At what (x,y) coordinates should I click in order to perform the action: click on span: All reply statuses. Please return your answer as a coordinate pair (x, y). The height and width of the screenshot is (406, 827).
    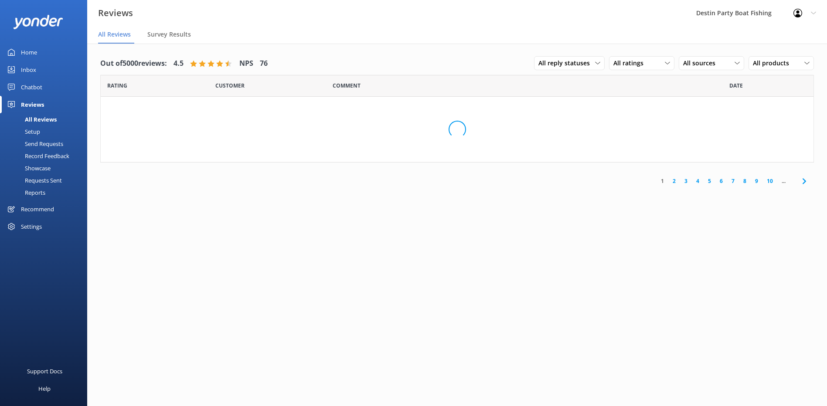
    Looking at the image, I should click on (567, 63).